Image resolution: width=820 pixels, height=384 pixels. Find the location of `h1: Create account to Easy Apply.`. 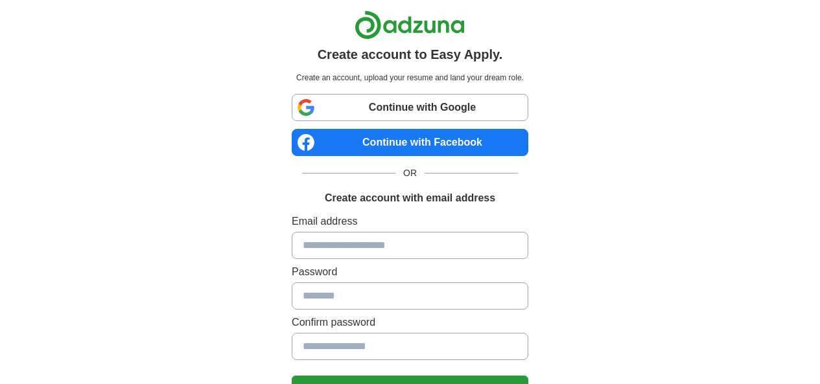

h1: Create account to Easy Apply. is located at coordinates (410, 54).